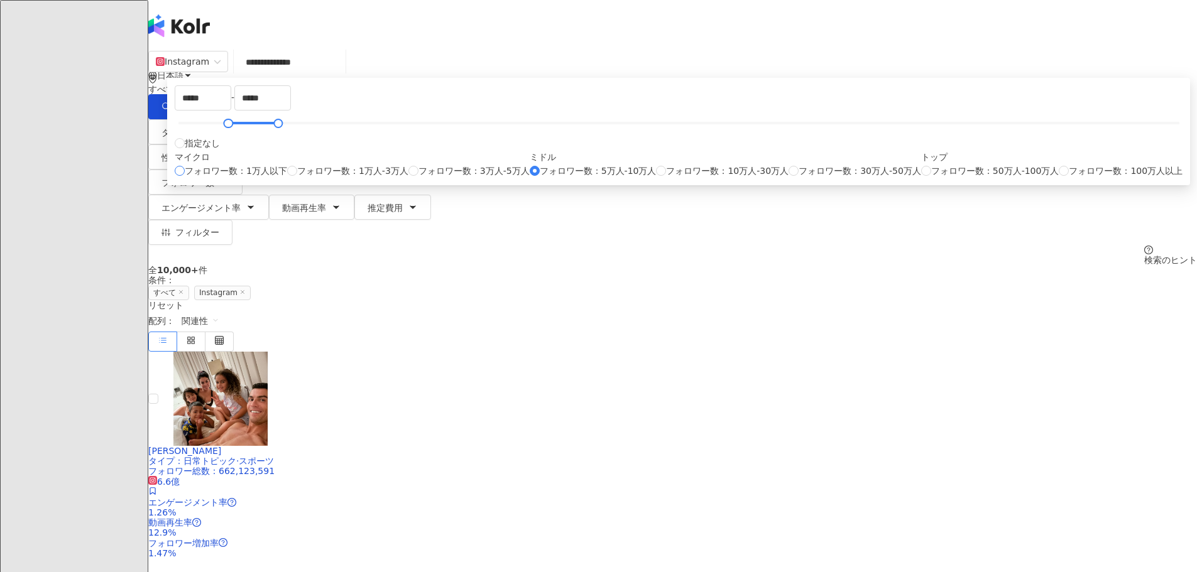 The width and height of the screenshot is (1197, 572). Describe the element at coordinates (672, 305) in the screenshot. I see `div: リセット` at that location.